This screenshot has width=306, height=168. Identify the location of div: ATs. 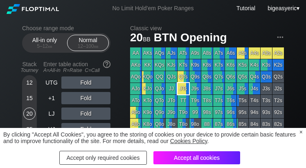
(183, 53).